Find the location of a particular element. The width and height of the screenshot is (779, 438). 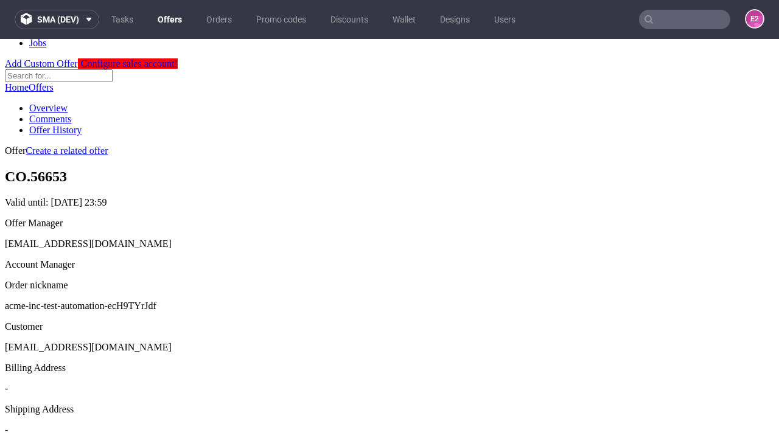

div: Shipping Address is located at coordinates (389, 371).